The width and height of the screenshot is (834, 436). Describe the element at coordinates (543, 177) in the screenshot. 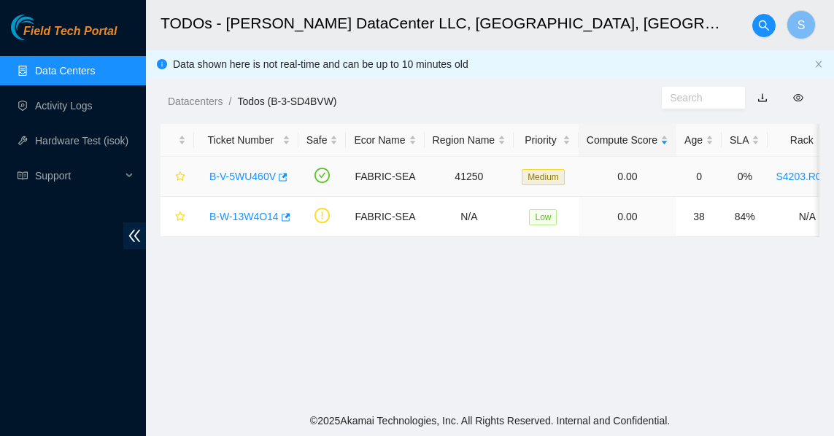

I see `span: Medium` at that location.